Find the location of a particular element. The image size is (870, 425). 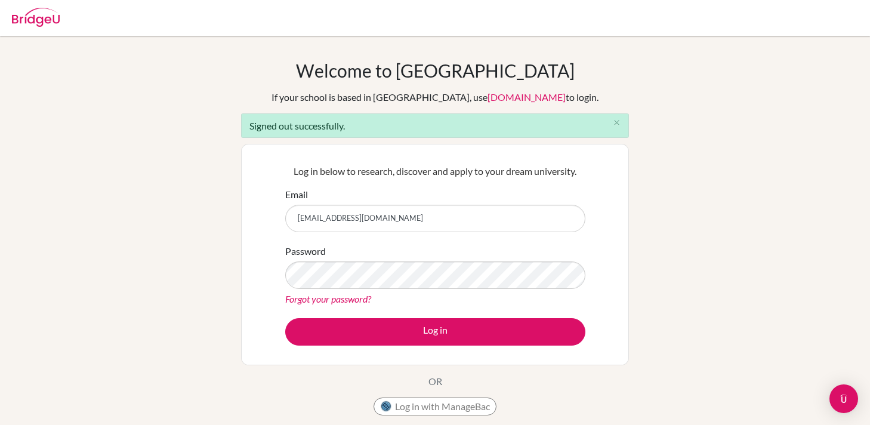

p: OR is located at coordinates (435, 381).